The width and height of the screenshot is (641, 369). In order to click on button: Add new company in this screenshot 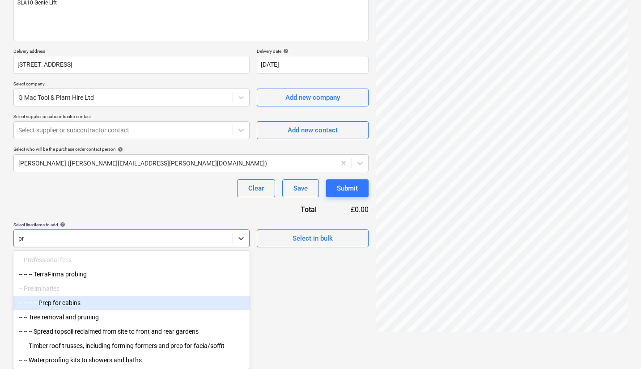, I will do `click(313, 98)`.